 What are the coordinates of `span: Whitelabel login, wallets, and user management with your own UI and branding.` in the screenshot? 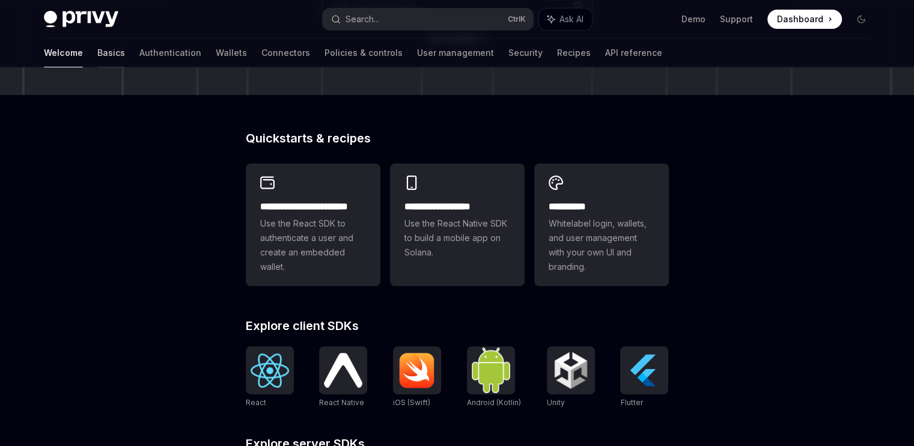 It's located at (601, 245).